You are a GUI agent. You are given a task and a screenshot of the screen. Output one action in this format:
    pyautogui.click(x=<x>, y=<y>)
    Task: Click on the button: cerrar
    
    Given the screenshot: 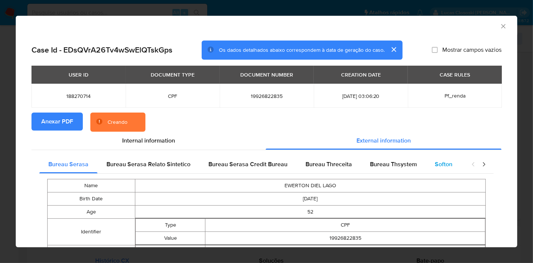 What is the action you would take?
    pyautogui.click(x=394, y=50)
    